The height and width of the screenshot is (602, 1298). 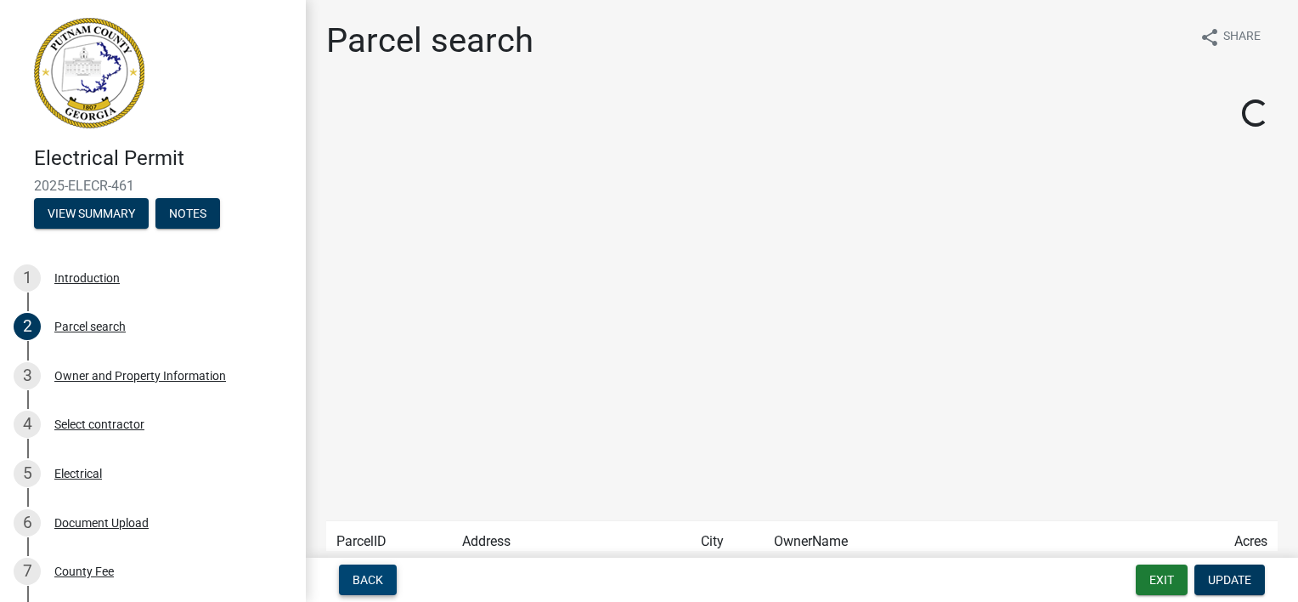 I want to click on button: Notes, so click(x=188, y=213).